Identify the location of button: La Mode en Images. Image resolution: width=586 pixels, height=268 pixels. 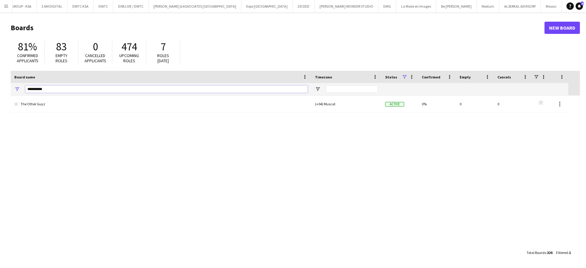
(416, 6).